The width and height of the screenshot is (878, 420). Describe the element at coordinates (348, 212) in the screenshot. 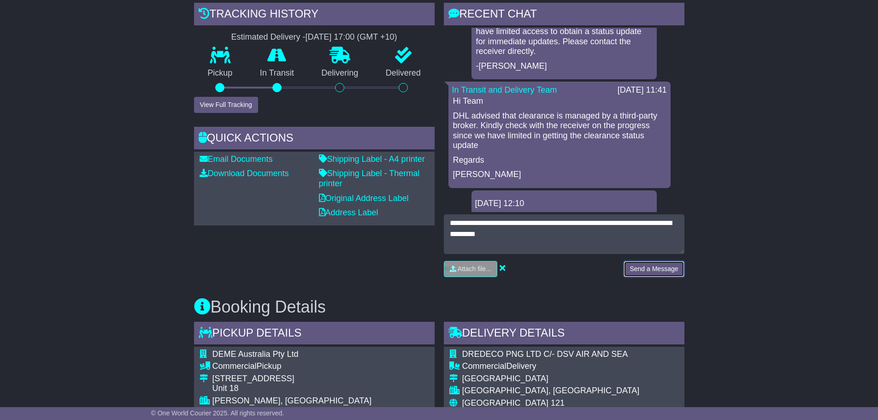

I see `a: Address Label` at that location.